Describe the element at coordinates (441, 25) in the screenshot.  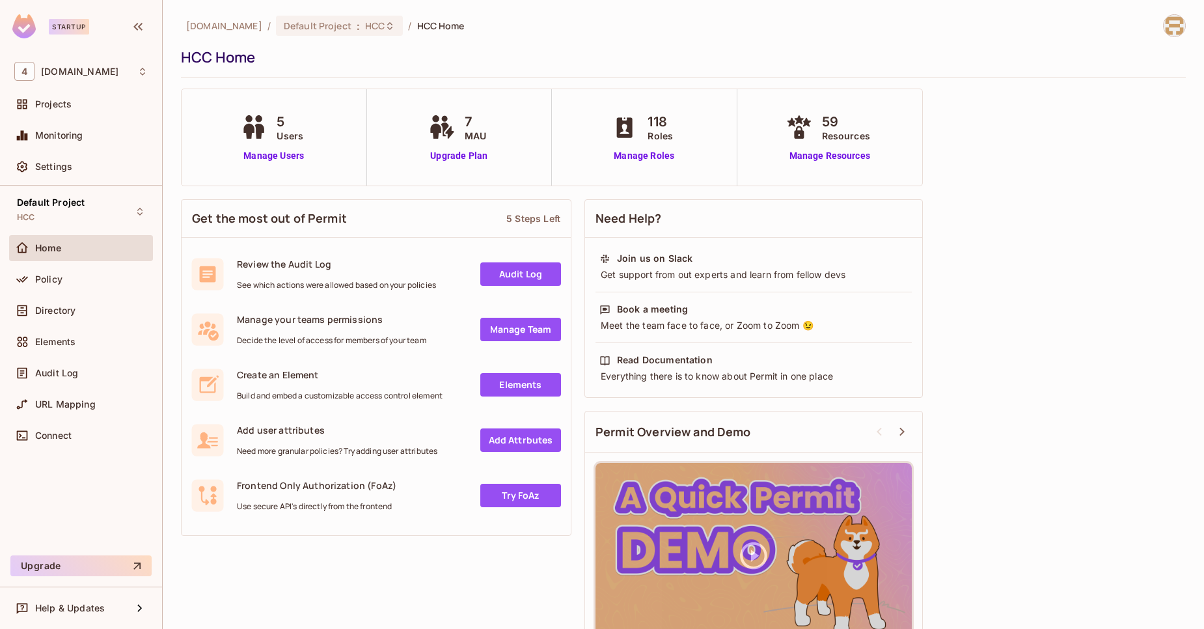
I see `span: HCC Home` at that location.